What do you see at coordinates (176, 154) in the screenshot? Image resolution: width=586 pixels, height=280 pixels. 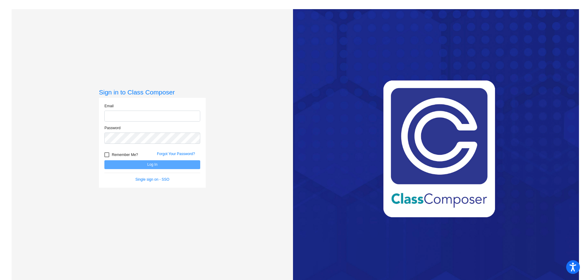 I see `a: Forgot Your Password?` at bounding box center [176, 154].